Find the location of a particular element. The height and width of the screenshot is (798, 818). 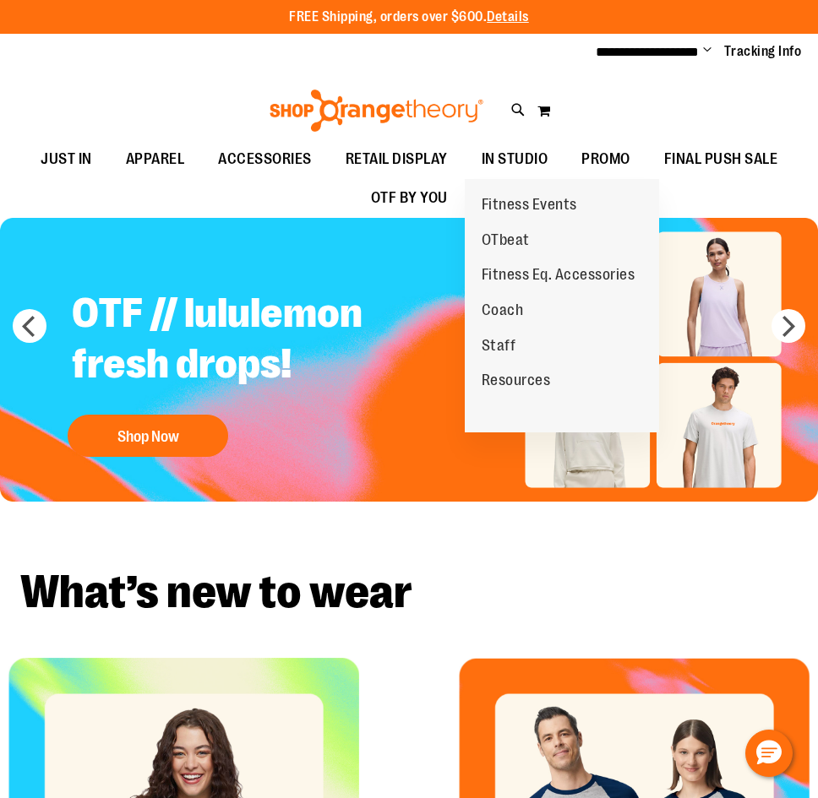

button: Shop Now is located at coordinates (148, 436).